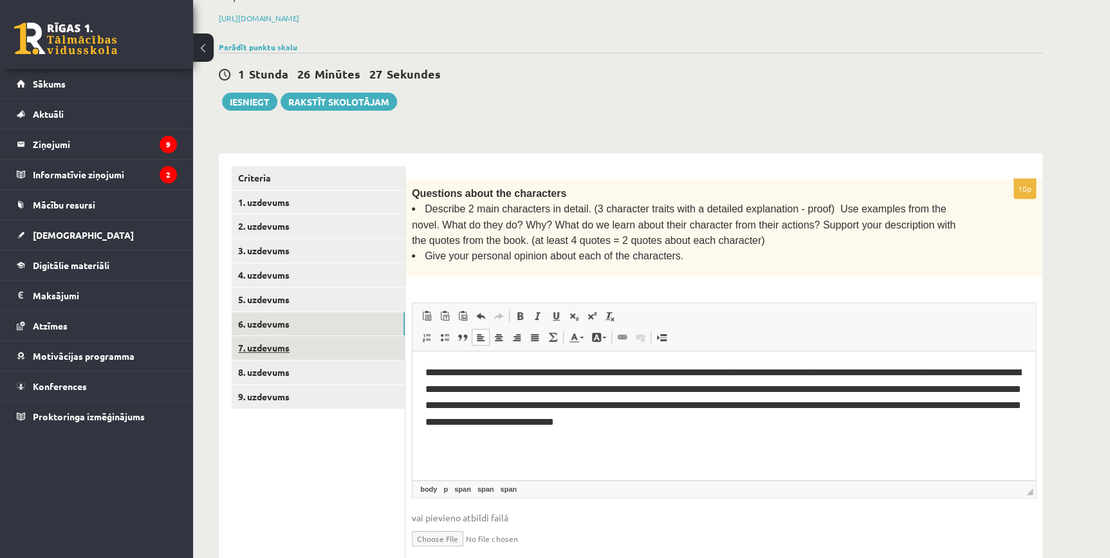  What do you see at coordinates (168, 144) in the screenshot?
I see `i: 9` at bounding box center [168, 144].